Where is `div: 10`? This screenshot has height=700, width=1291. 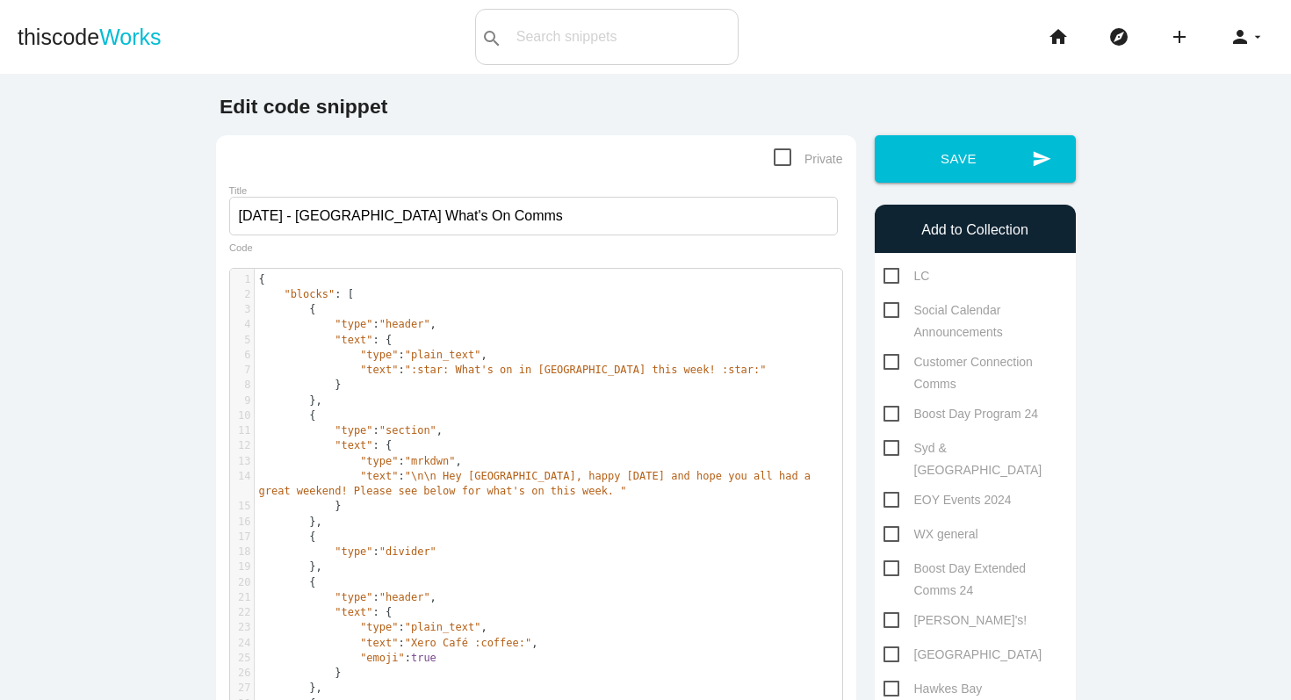
div: 10 is located at coordinates (241, 415).